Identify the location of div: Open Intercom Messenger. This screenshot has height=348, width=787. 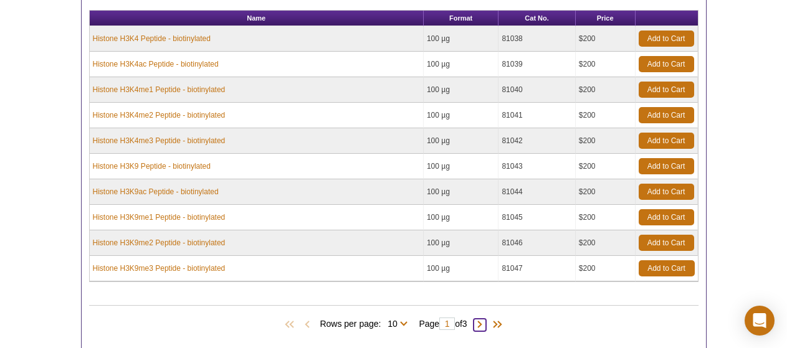
(759, 321).